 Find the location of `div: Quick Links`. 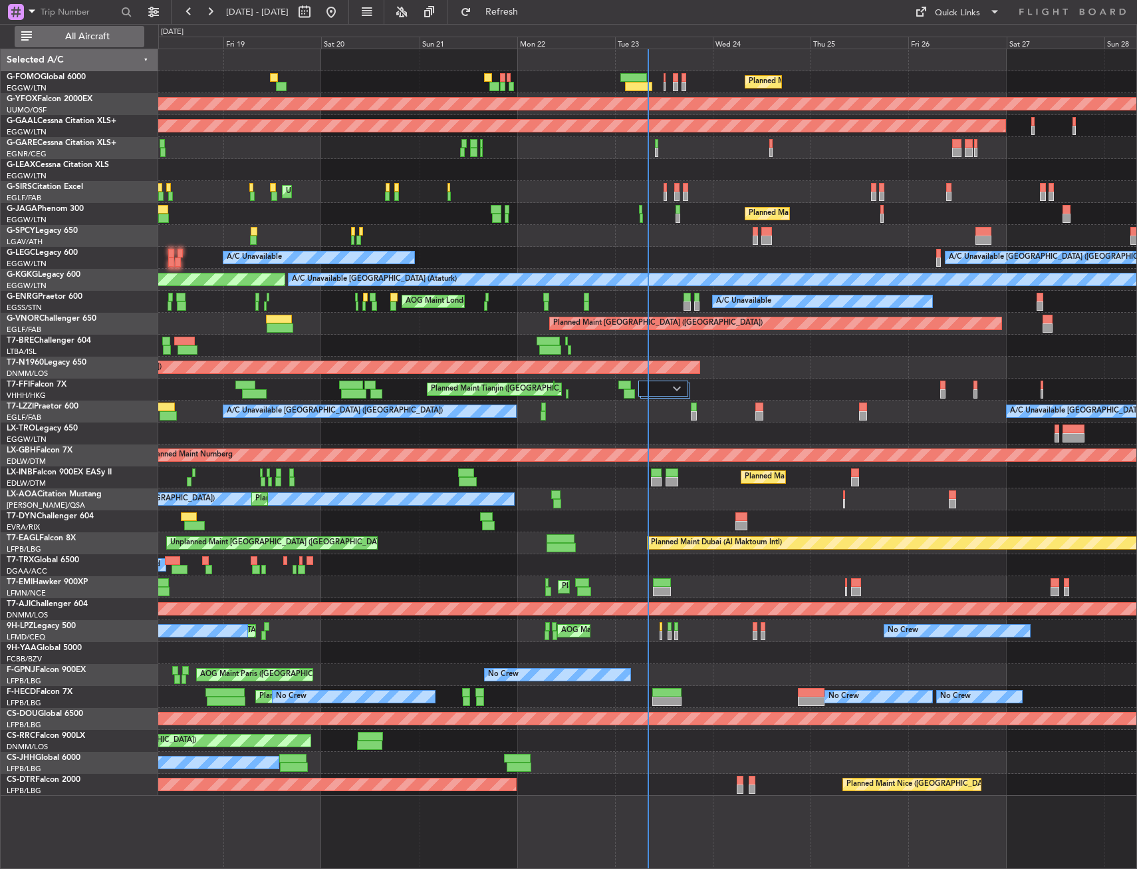

div: Quick Links is located at coordinates (958, 13).